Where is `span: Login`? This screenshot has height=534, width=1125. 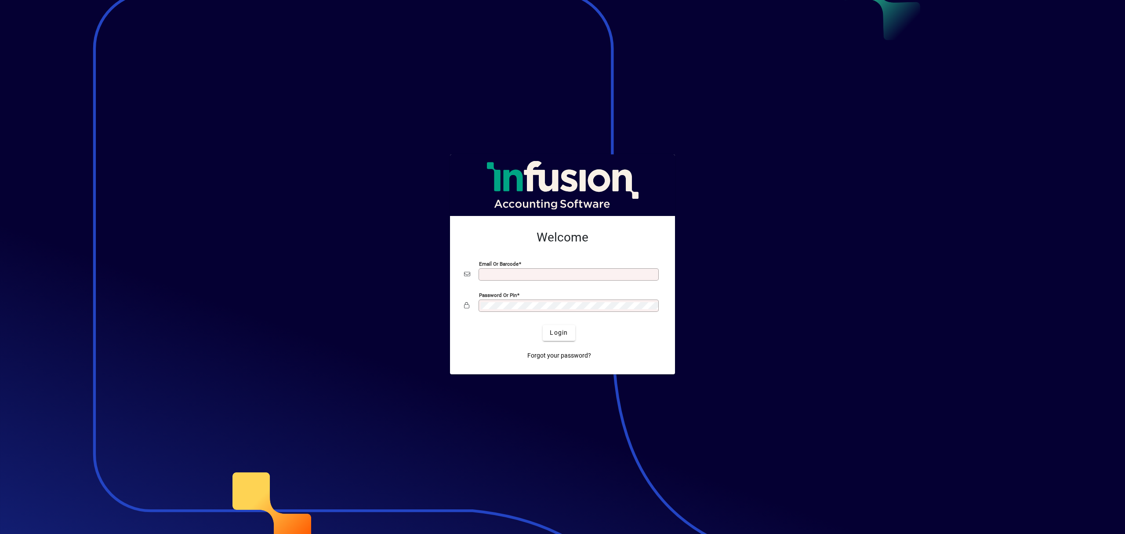
span: Login is located at coordinates (559, 332).